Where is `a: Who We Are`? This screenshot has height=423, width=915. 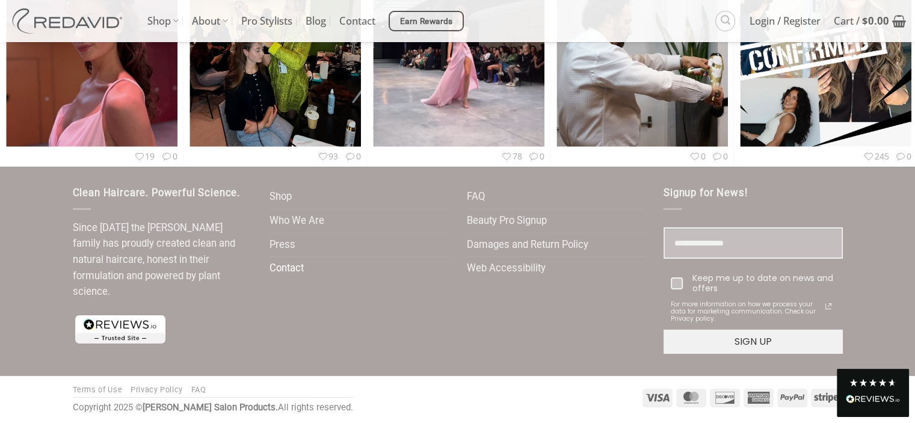 a: Who We Are is located at coordinates (296, 221).